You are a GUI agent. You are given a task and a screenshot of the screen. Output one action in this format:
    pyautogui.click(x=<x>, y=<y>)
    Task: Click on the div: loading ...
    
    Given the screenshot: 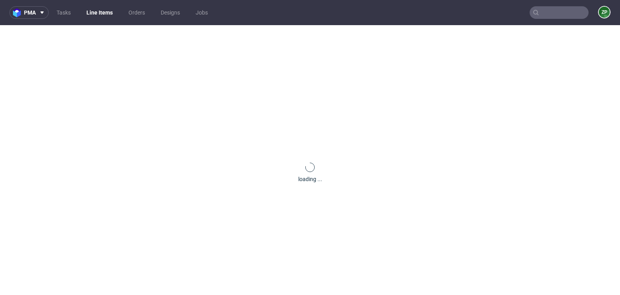 What is the action you would take?
    pyautogui.click(x=310, y=179)
    